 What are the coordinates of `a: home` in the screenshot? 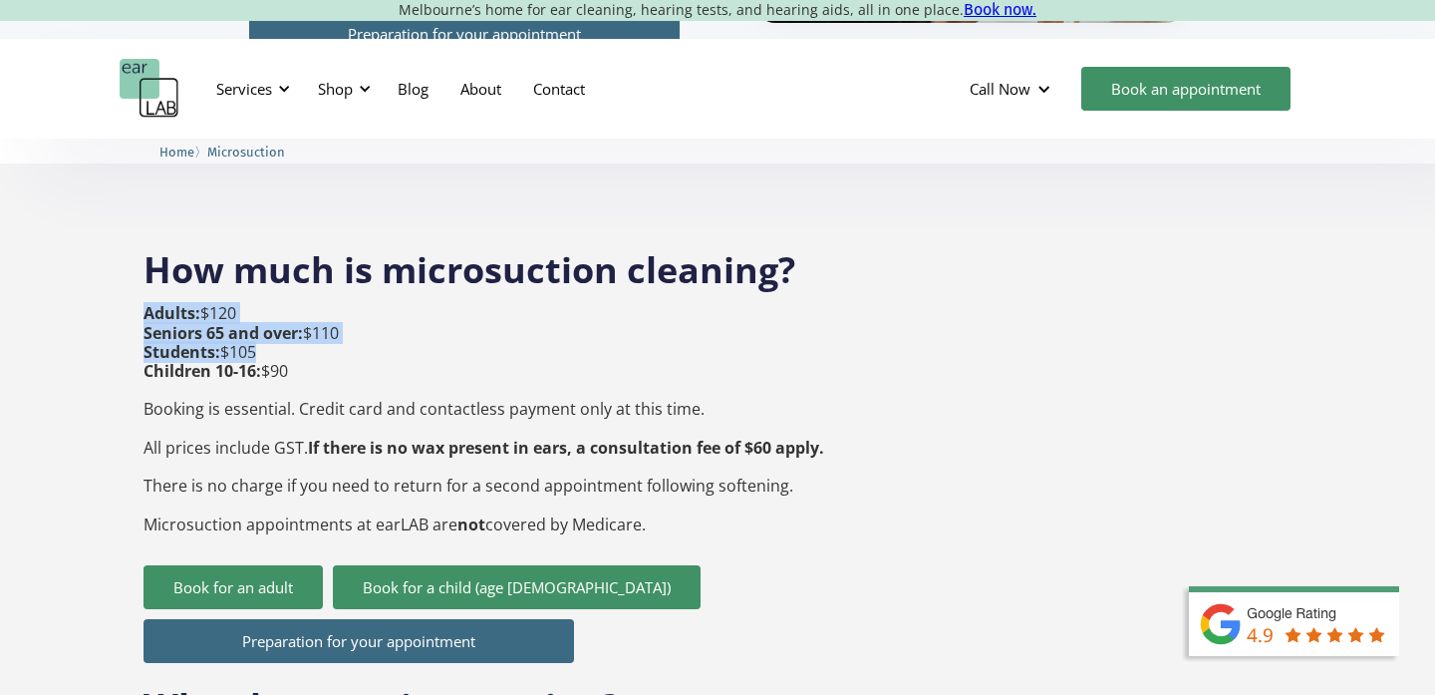 It's located at (150, 89).